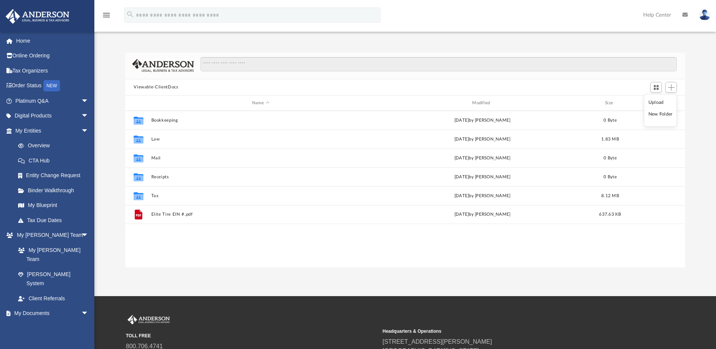 This screenshot has width=716, height=349. Describe the element at coordinates (261, 196) in the screenshot. I see `button: Tax` at that location.